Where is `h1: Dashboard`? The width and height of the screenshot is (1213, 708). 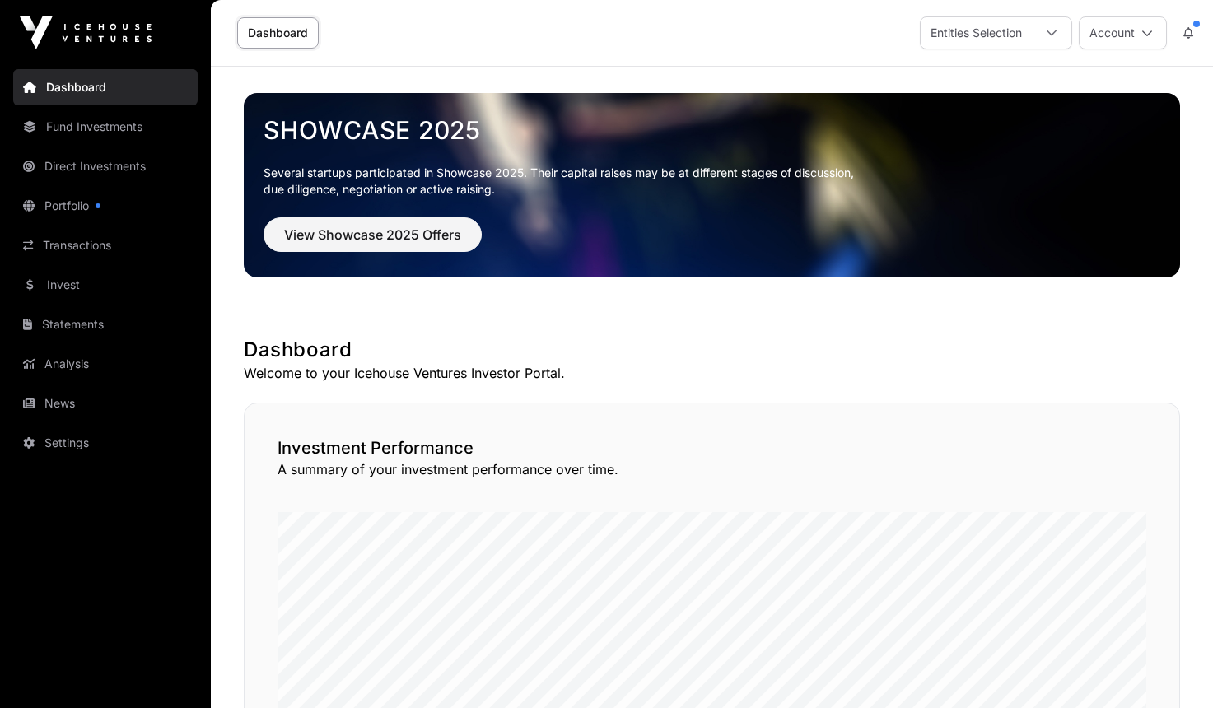 h1: Dashboard is located at coordinates (712, 350).